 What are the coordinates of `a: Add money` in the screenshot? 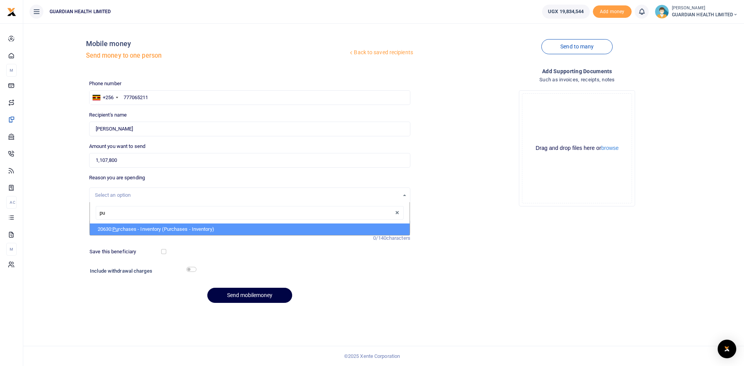 It's located at (612, 11).